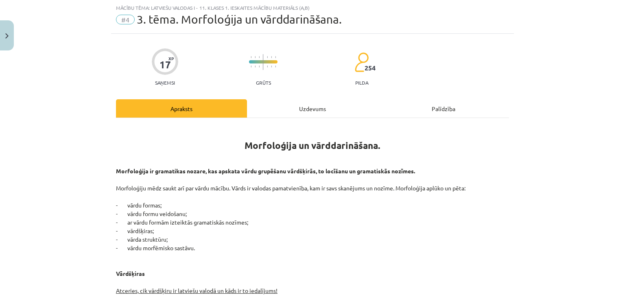 The image size is (625, 297). I want to click on u: Atceries, cik vārdšķiru ir latviešu valodā un kāds ir to iedalījums!, so click(196, 290).